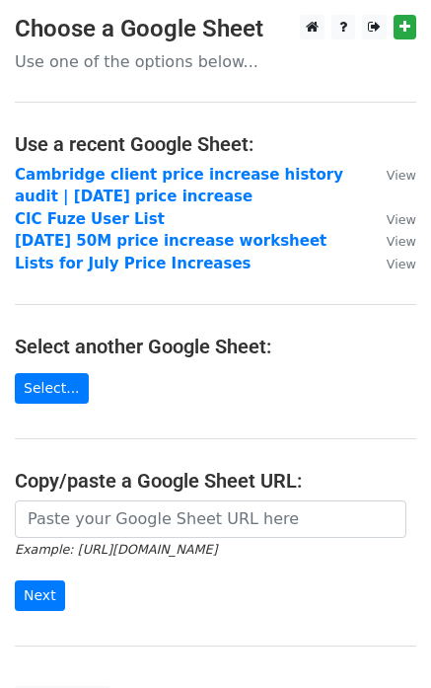 This screenshot has height=688, width=431. Describe the element at coordinates (215, 480) in the screenshot. I see `h4: Copy/paste a Google Sheet URL:` at that location.